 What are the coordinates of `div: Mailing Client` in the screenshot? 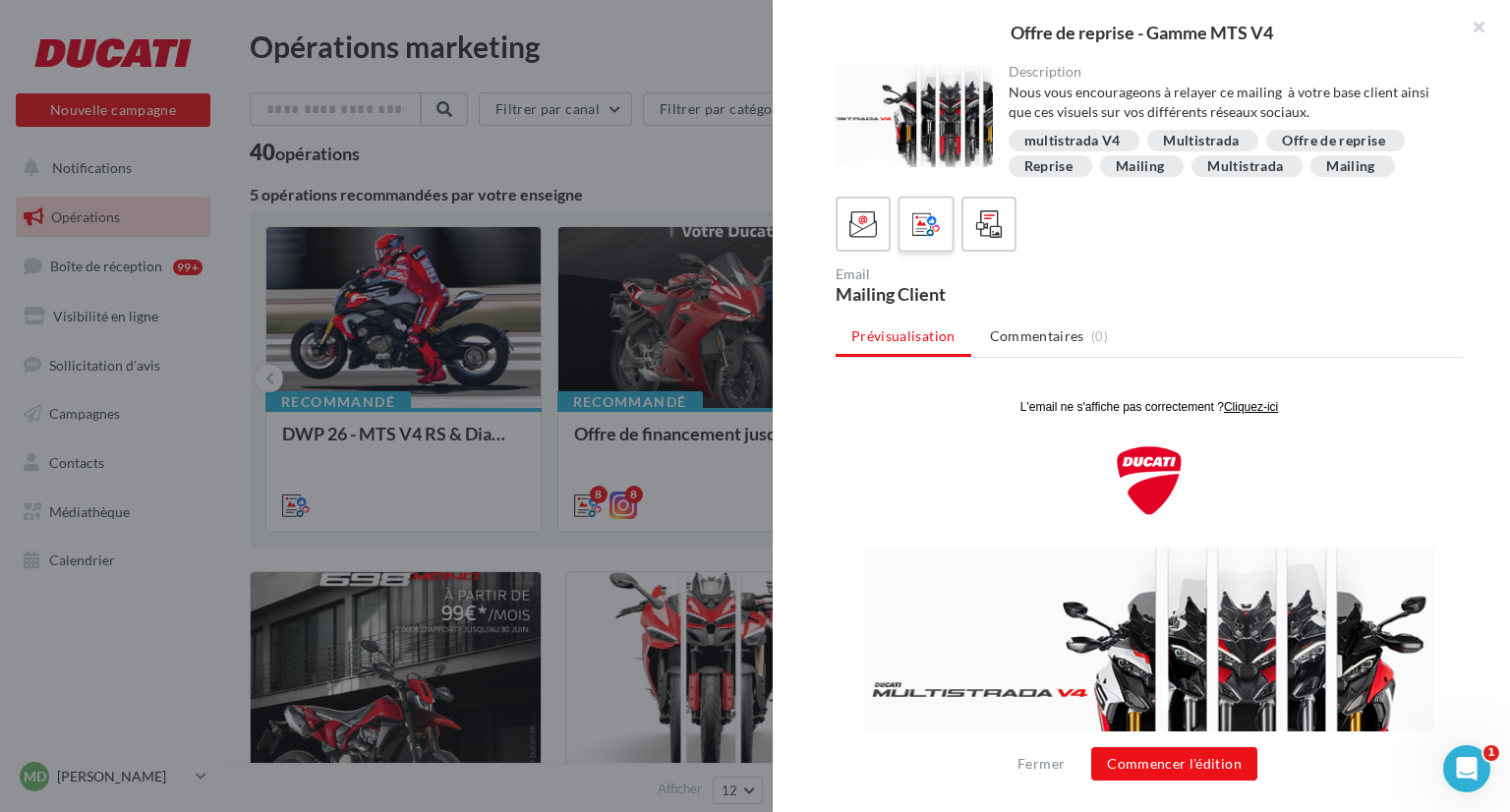 It's located at (988, 294).